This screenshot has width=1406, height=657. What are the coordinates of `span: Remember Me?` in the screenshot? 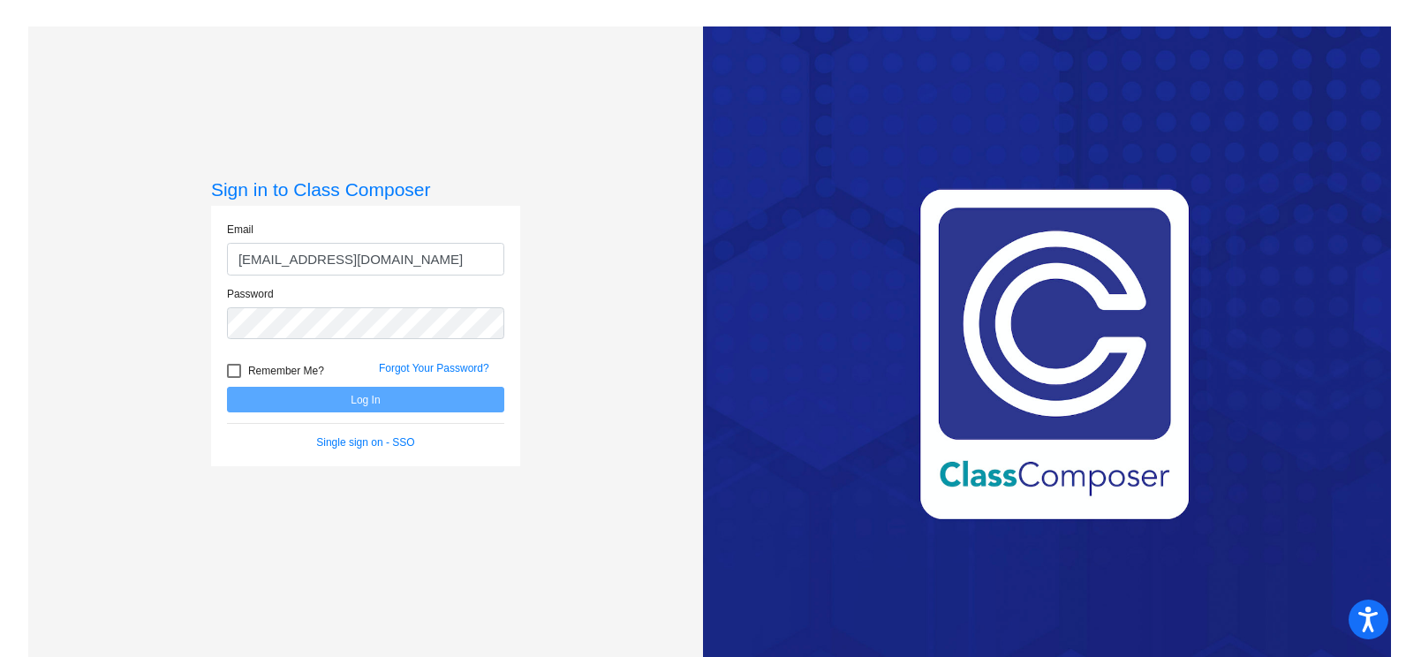 It's located at (286, 371).